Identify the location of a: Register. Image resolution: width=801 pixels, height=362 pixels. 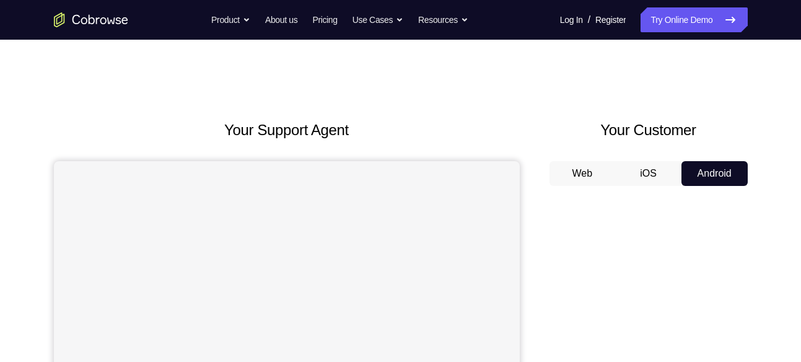
(610, 20).